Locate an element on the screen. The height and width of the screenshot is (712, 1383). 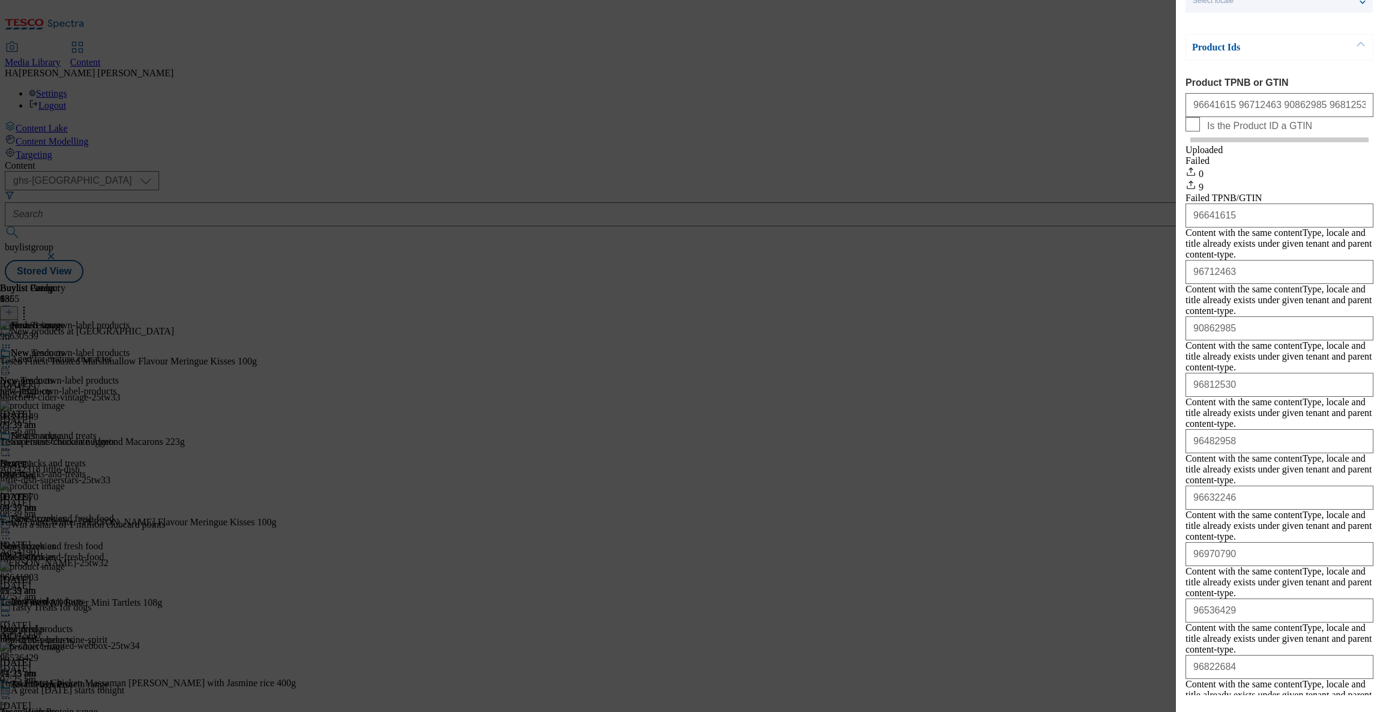
div: 9 is located at coordinates (1279, 186).